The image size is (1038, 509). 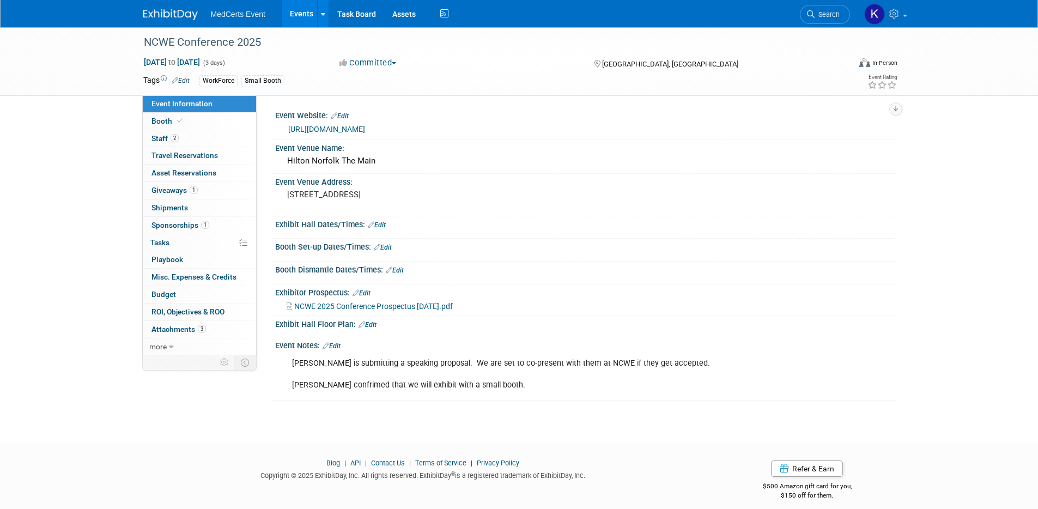 I want to click on div: $500 Amazon gift card for you,, so click(x=807, y=487).